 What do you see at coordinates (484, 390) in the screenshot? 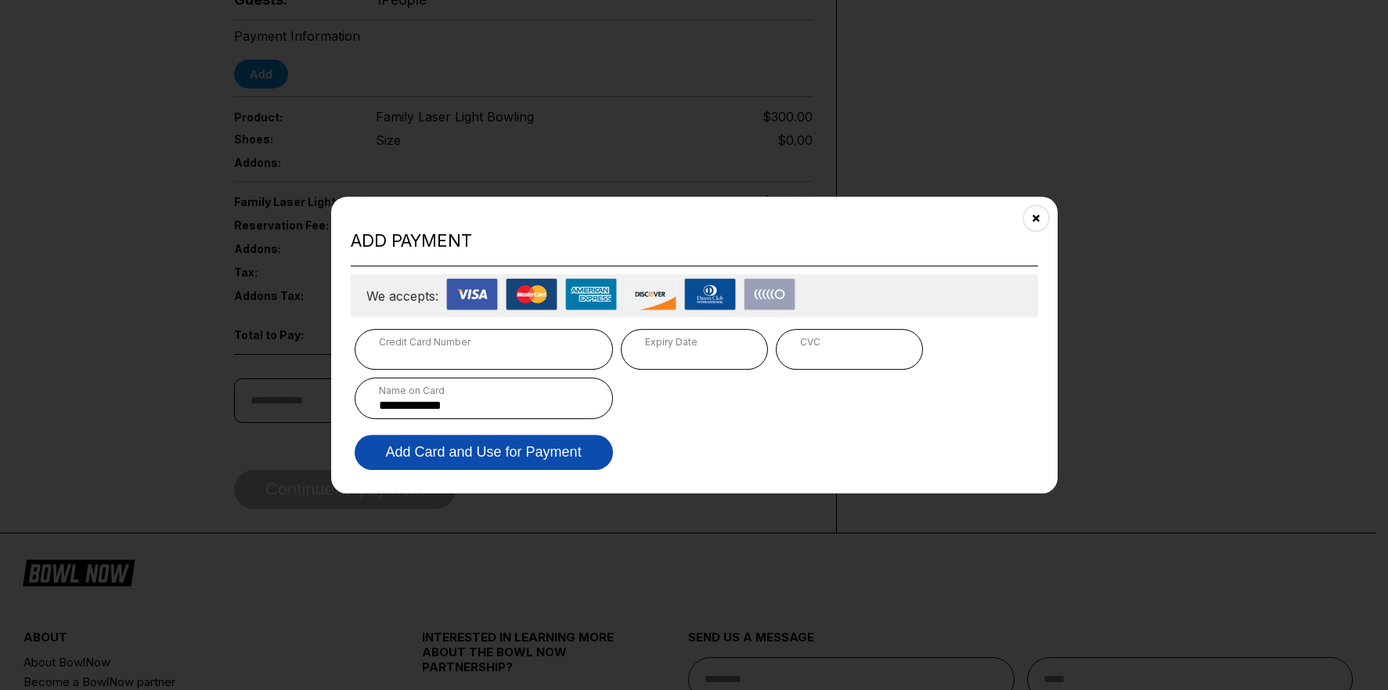
I see `div: Name on Card` at bounding box center [484, 390].